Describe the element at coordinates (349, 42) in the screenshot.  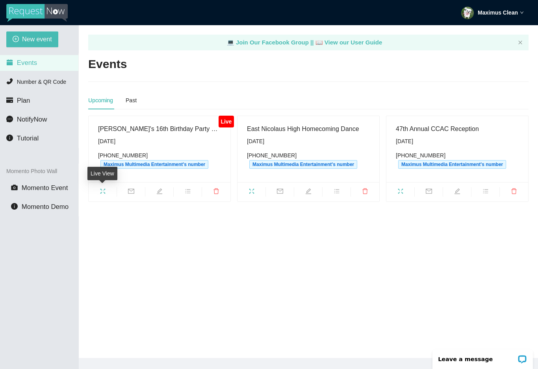
I see `a: laptop View our User Guide` at that location.